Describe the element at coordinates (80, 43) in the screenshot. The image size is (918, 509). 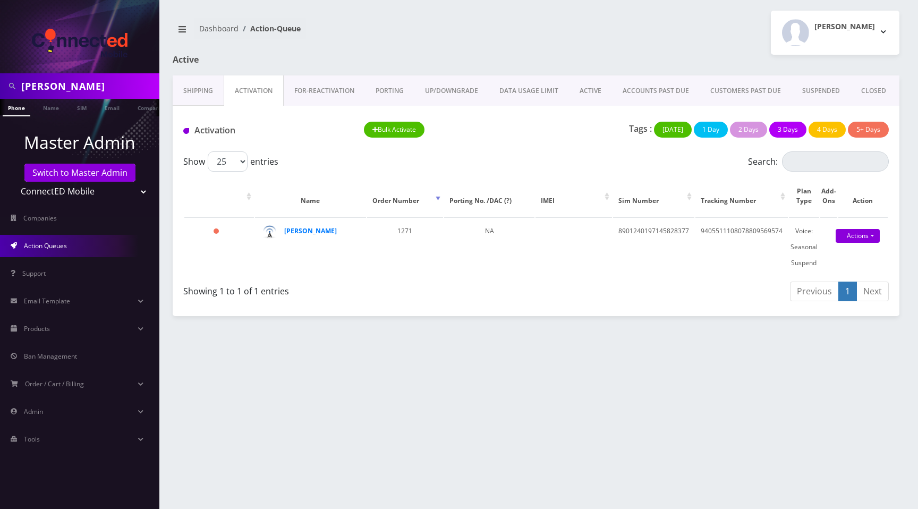
I see `img: ConnectED Mobile` at that location.